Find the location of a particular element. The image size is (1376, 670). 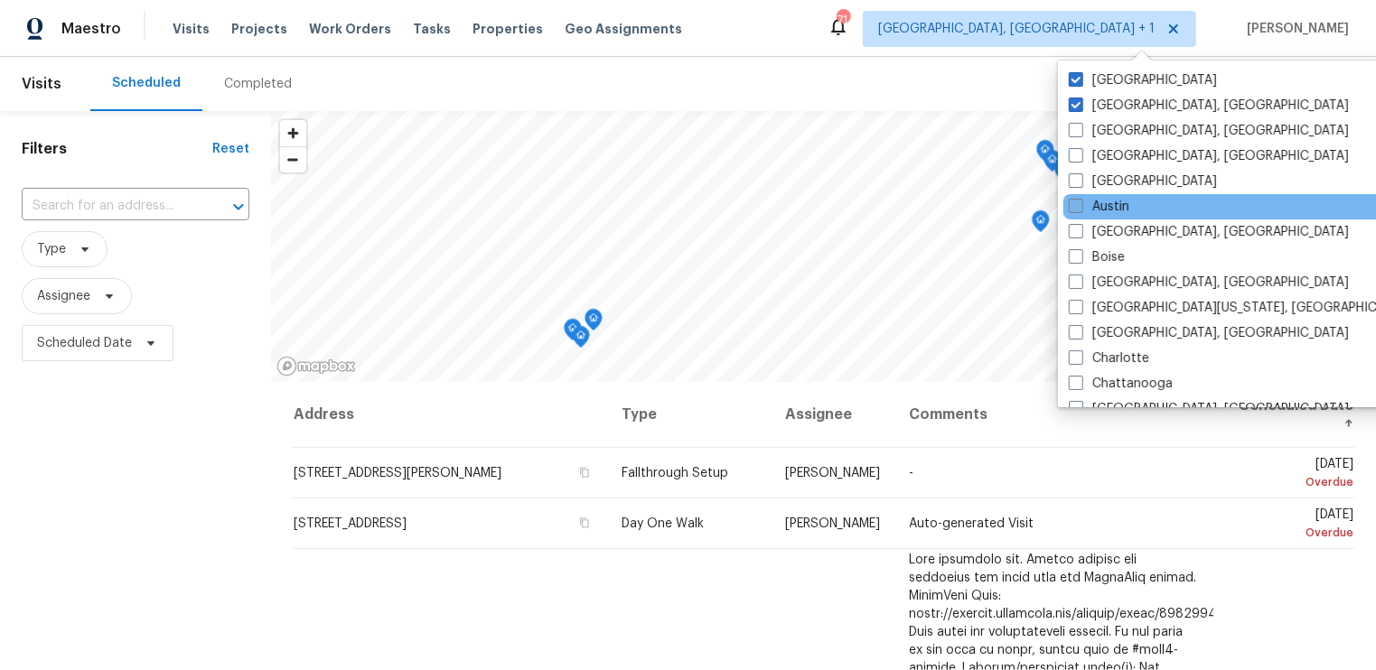

span: Properties is located at coordinates (508, 29).